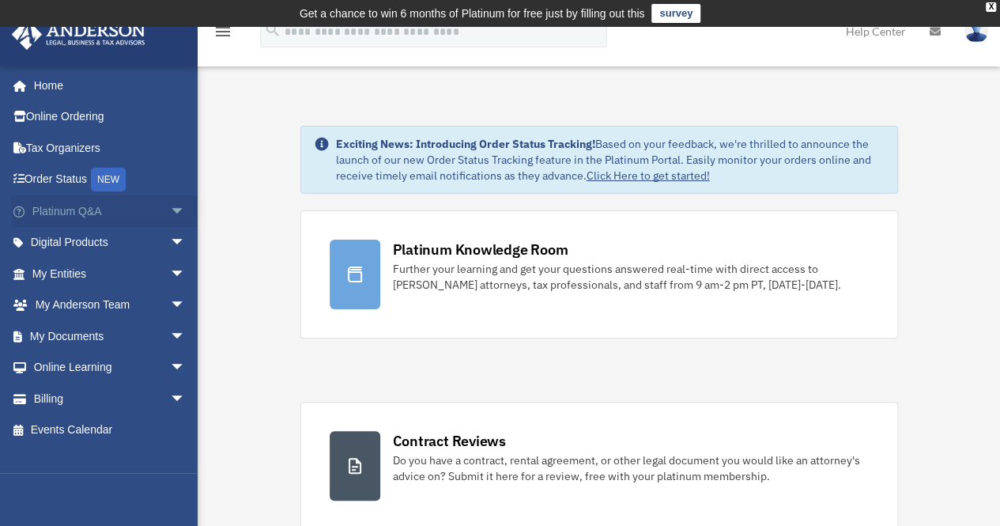  What do you see at coordinates (110, 398) in the screenshot?
I see `a: Billingarrow_drop_down` at bounding box center [110, 398].